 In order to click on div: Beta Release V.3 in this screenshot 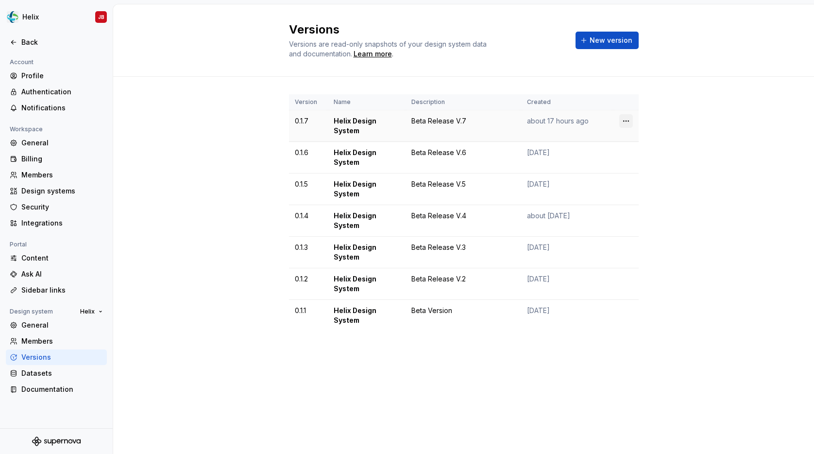, I will do `click(463, 247)`.